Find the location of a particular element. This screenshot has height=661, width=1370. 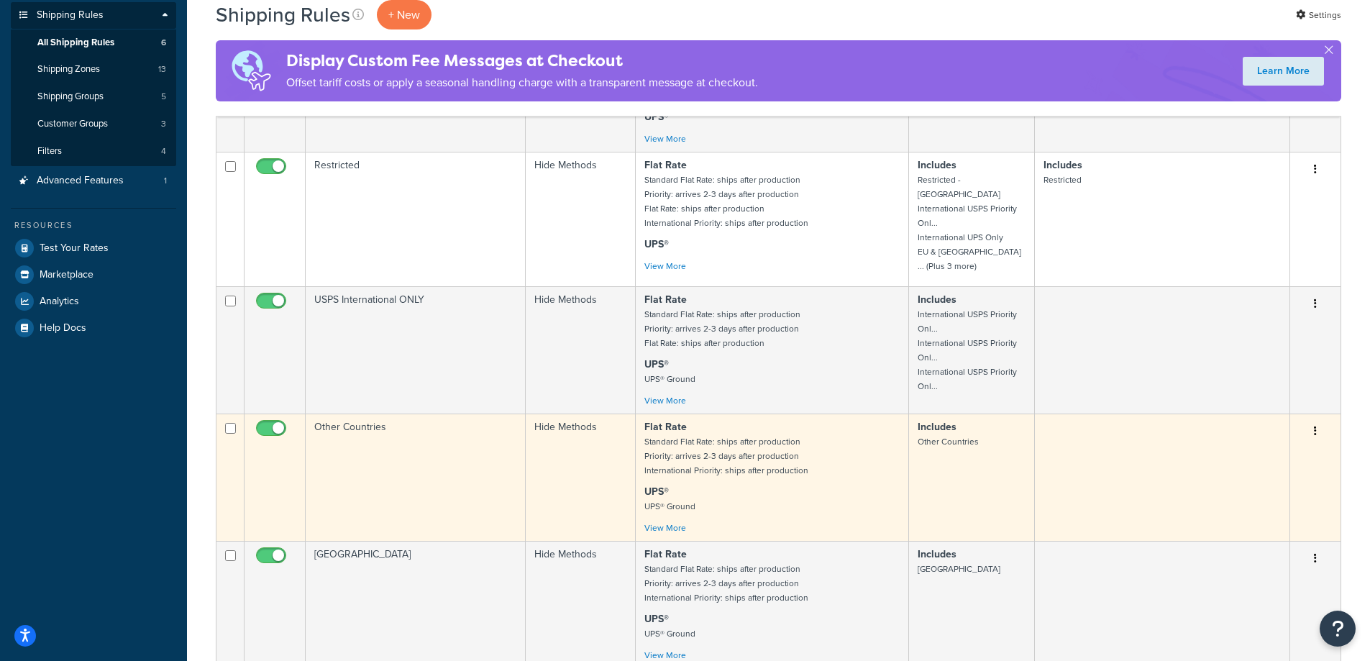

span: 1 is located at coordinates (165, 180).